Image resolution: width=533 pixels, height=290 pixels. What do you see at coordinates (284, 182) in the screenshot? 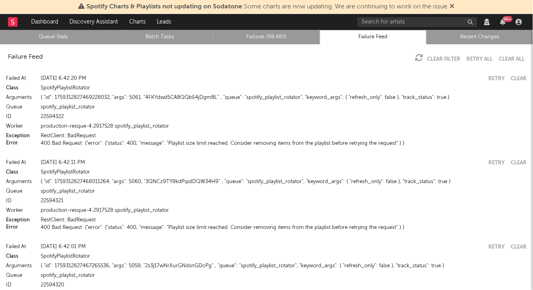
I see `div: { "id": 1759312827468011264, "args": 5060, "3QNCz9TY9kdPqidDQW34H9" , "queue": "spotify_playlist_...` at bounding box center [284, 182].